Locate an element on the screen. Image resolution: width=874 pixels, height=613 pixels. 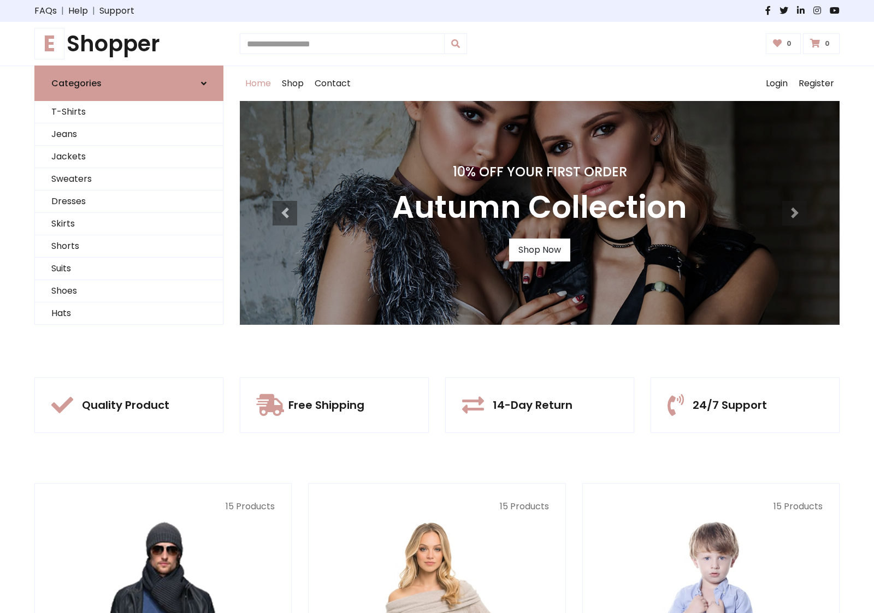
h5: Free Shipping is located at coordinates (326, 405).